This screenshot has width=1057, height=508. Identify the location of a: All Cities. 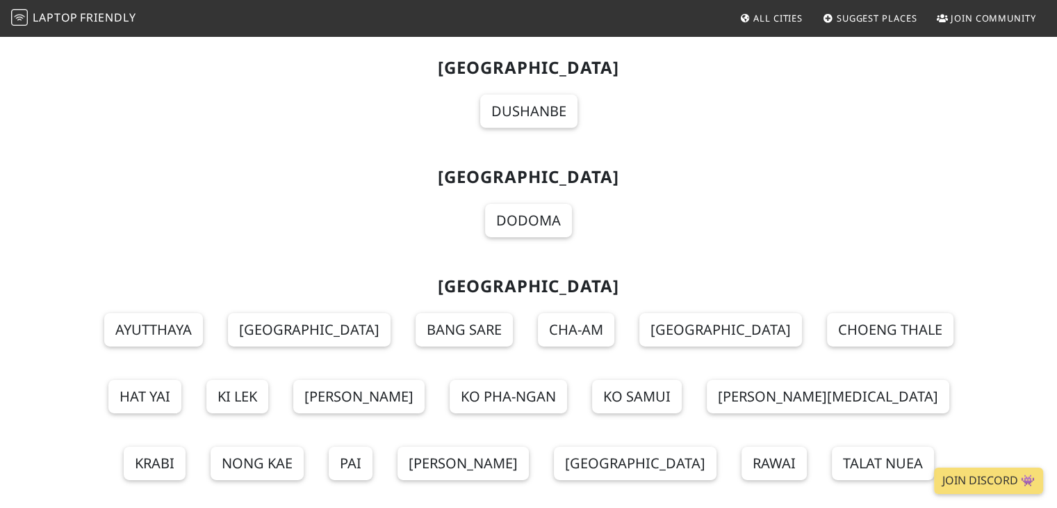
(771, 18).